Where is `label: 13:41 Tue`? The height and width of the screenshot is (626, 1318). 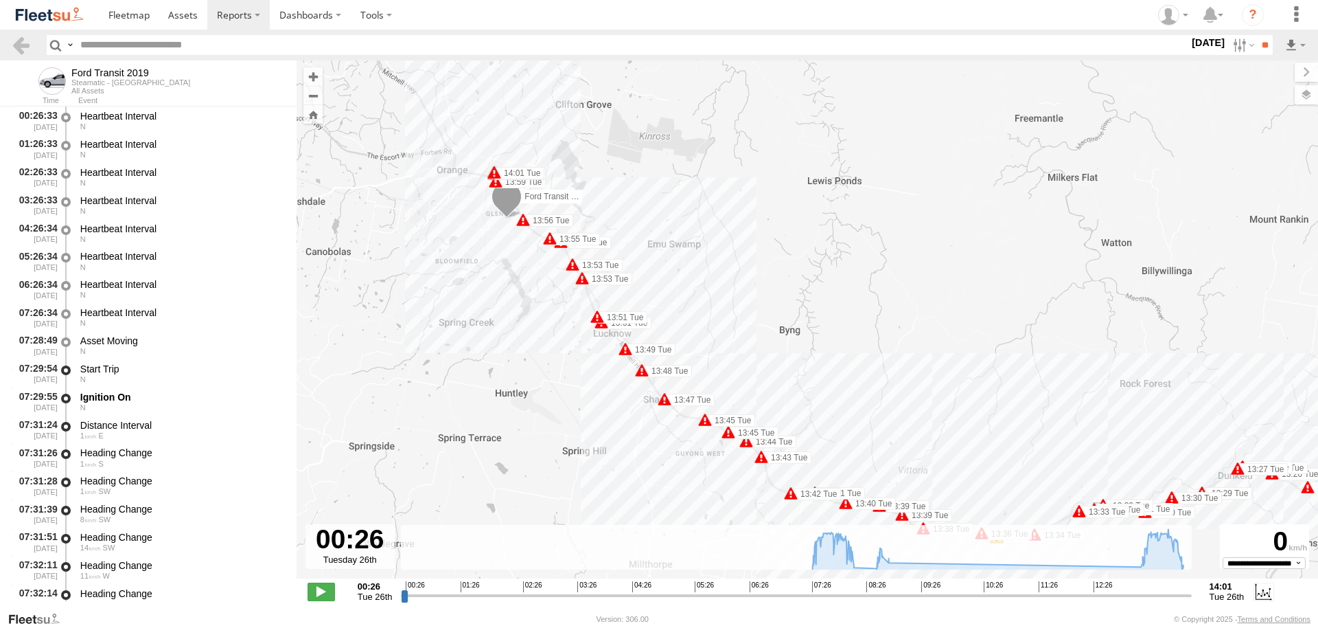 label: 13:41 Tue is located at coordinates (840, 493).